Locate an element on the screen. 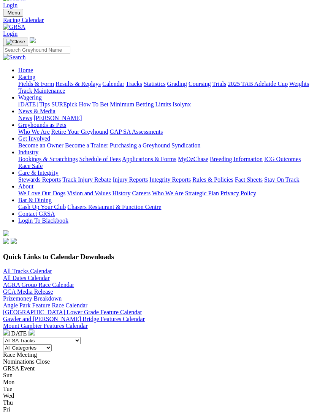  a: How To Bet is located at coordinates (94, 104).